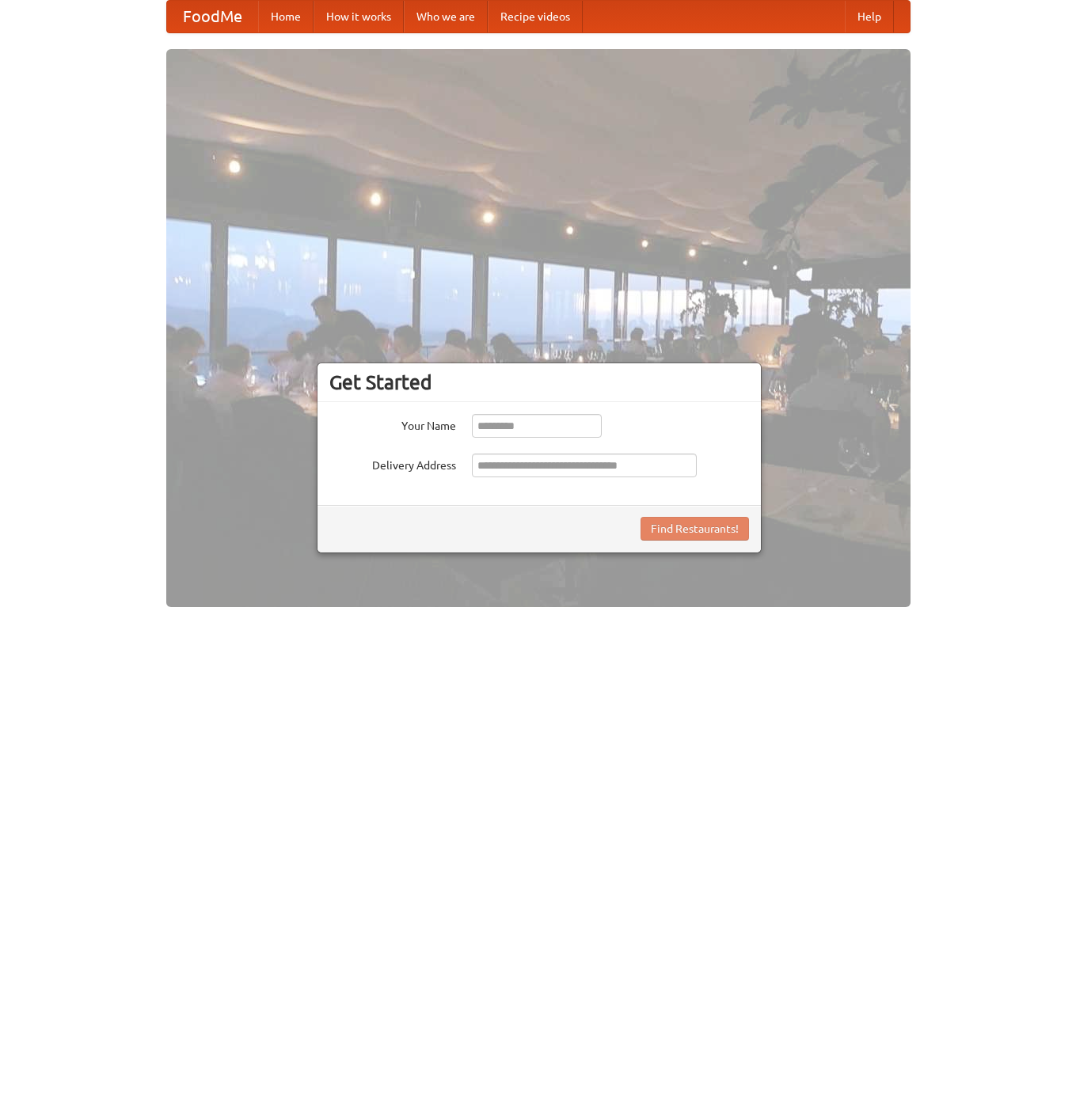  What do you see at coordinates (539, 382) in the screenshot?
I see `h3: Get Started` at bounding box center [539, 382].